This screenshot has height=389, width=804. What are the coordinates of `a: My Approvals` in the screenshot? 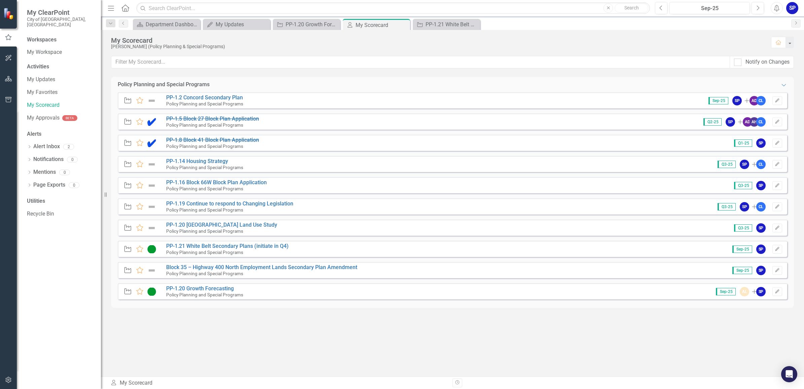 It's located at (43, 118).